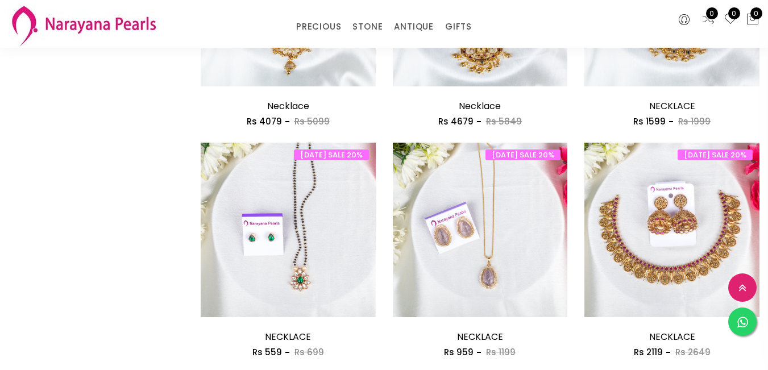 Image resolution: width=768 pixels, height=370 pixels. Describe the element at coordinates (318, 27) in the screenshot. I see `a: PRECIOUS` at that location.